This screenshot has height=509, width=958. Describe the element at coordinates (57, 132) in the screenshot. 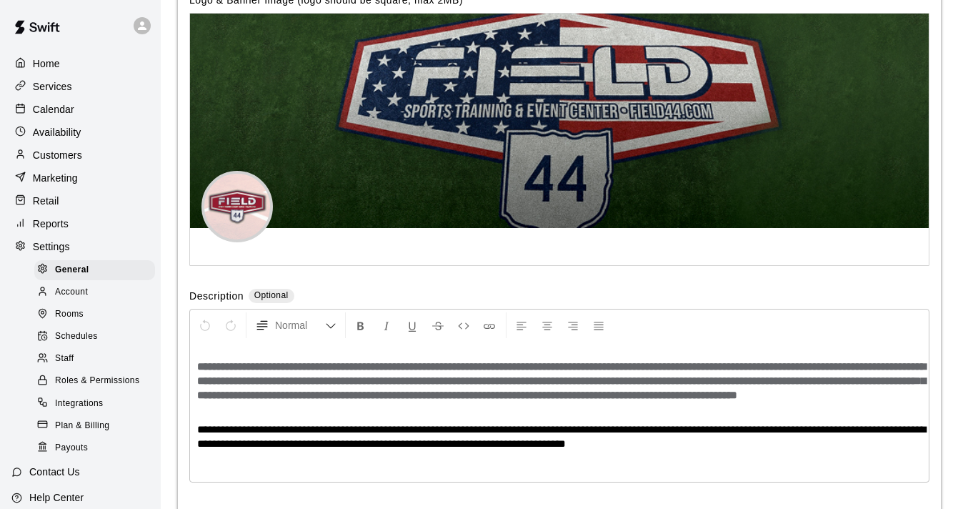

I see `p: Availability` at that location.